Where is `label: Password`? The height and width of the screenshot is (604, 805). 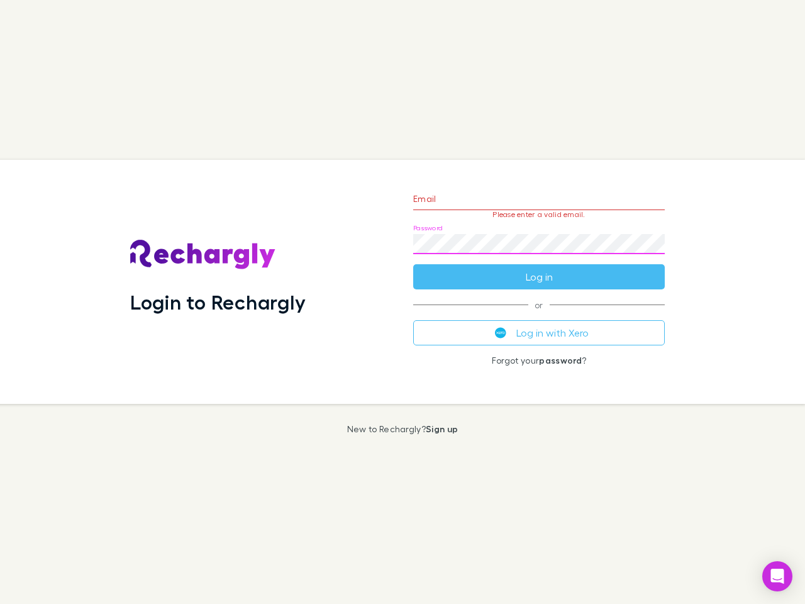
label: Password is located at coordinates (428, 228).